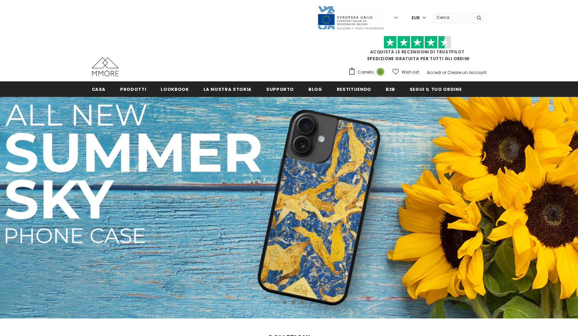 The image size is (578, 336). Describe the element at coordinates (133, 89) in the screenshot. I see `span: Prodotti` at that location.